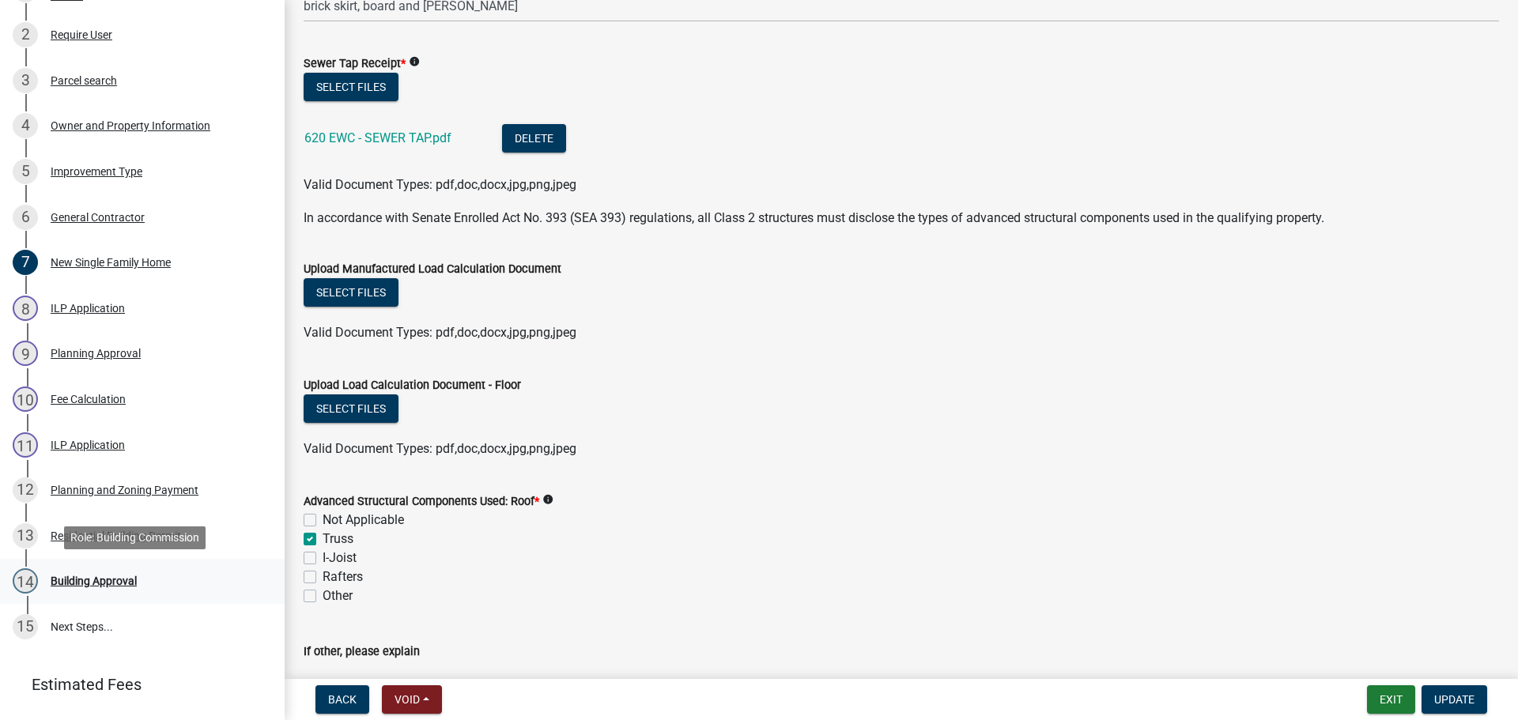 This screenshot has width=1518, height=720. I want to click on div: 11, so click(25, 445).